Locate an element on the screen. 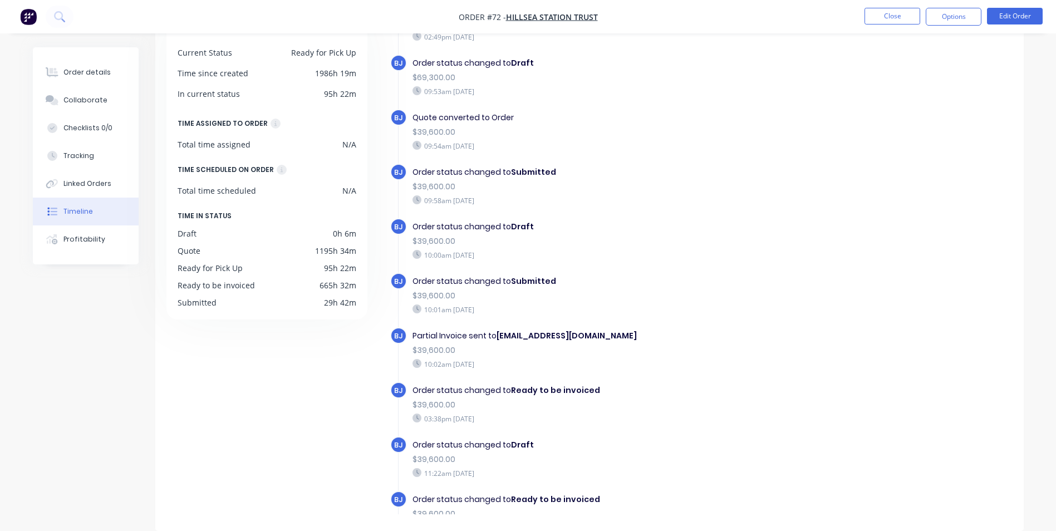 This screenshot has height=531, width=1056. div: Collaborate is located at coordinates (85, 100).